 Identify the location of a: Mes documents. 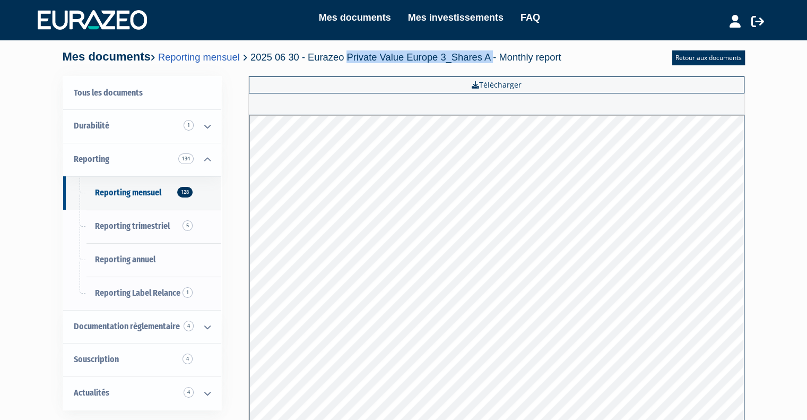
(355, 18).